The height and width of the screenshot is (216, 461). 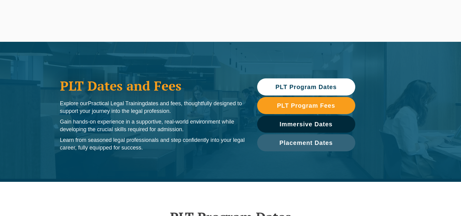 What do you see at coordinates (152, 144) in the screenshot?
I see `p: Learn from seasoned legal professionals and step confidently into your legal career, fully equipp...` at bounding box center [152, 144].